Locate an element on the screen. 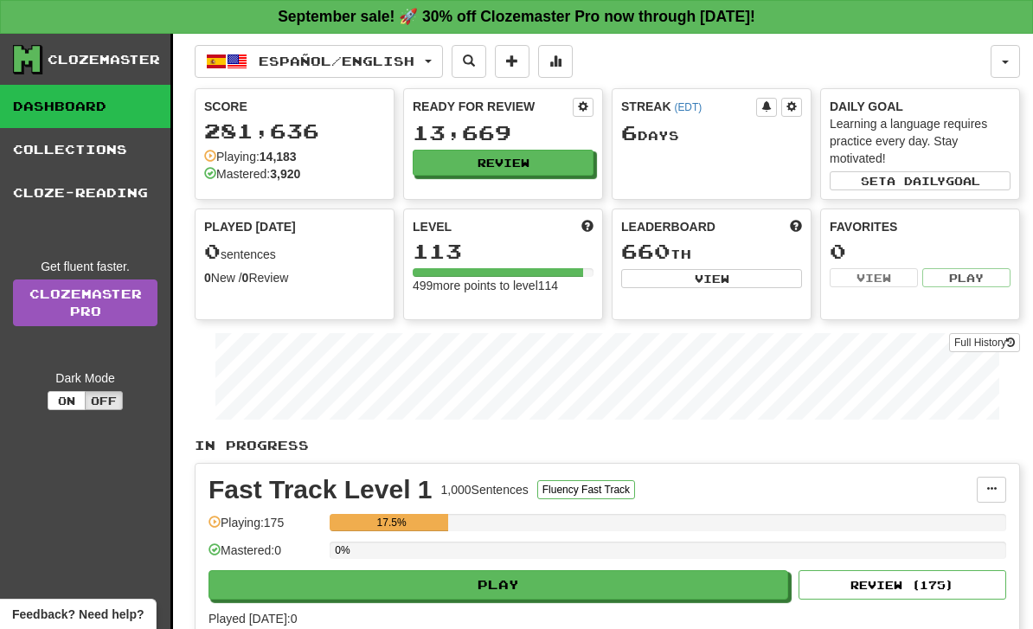  div: Dark Mode is located at coordinates (85, 378).